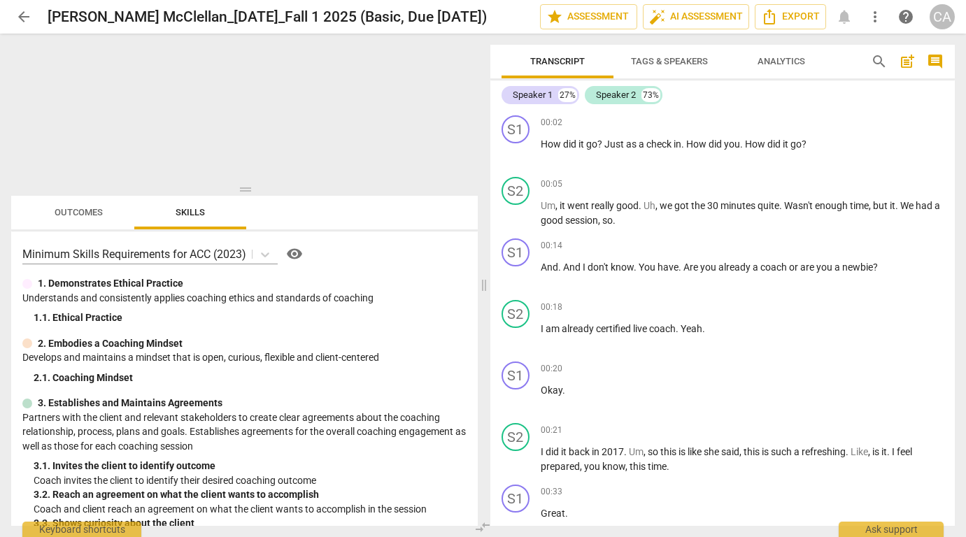  I want to click on div: 3. 2. Reach an agreement on what the client wants to accomplish, so click(250, 494).